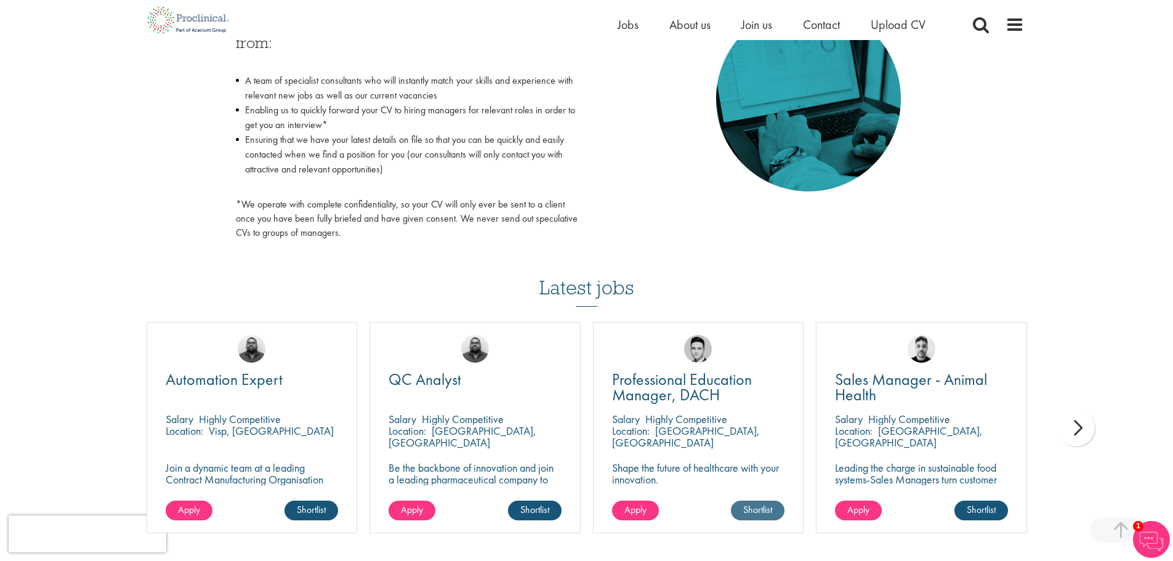 Image resolution: width=1173 pixels, height=561 pixels. I want to click on span: Join us, so click(757, 25).